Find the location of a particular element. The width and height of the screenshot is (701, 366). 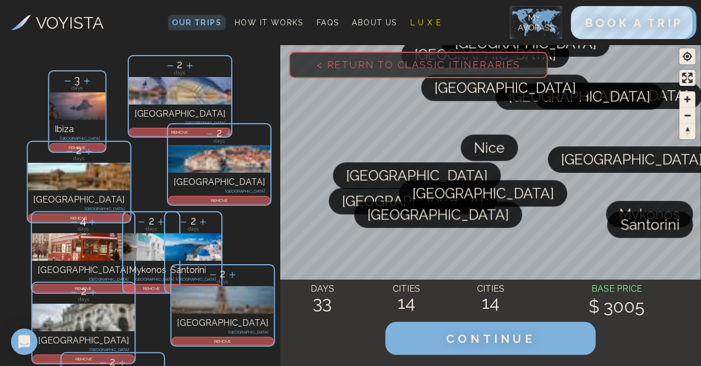

span: FAQs is located at coordinates (328, 23).